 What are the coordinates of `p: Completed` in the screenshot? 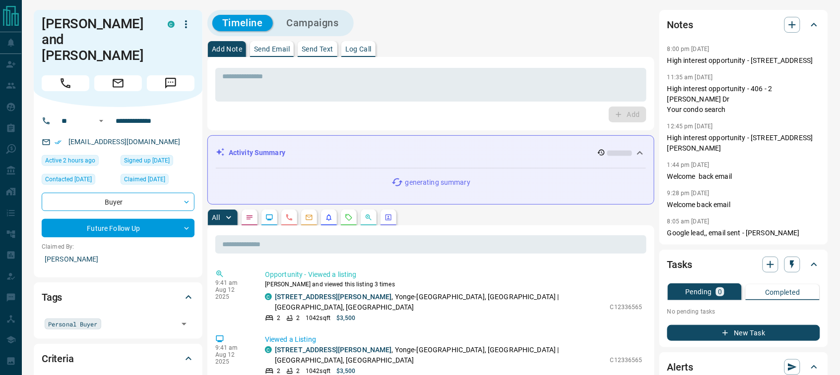 It's located at (782, 293).